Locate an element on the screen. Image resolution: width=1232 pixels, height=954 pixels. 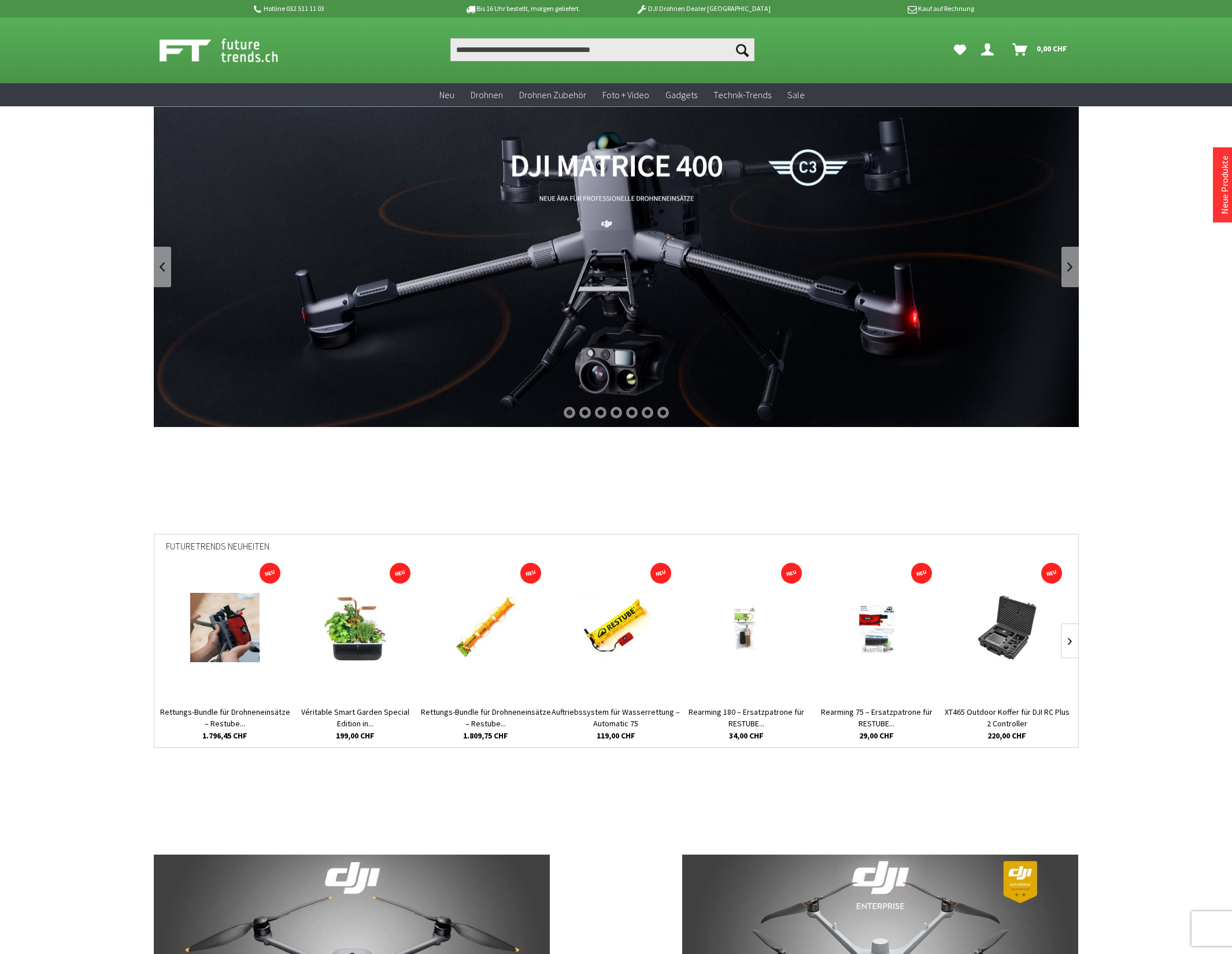
div: 2 is located at coordinates (585, 413).